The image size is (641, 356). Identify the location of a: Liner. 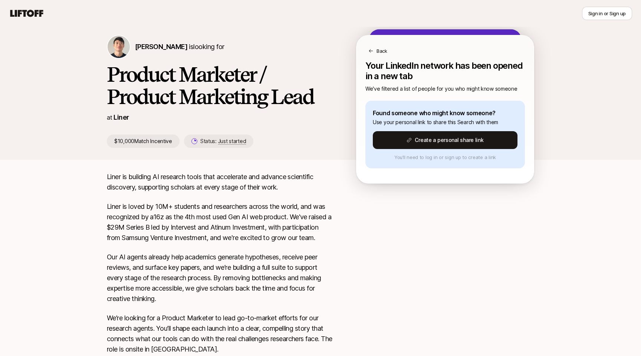
(121, 117).